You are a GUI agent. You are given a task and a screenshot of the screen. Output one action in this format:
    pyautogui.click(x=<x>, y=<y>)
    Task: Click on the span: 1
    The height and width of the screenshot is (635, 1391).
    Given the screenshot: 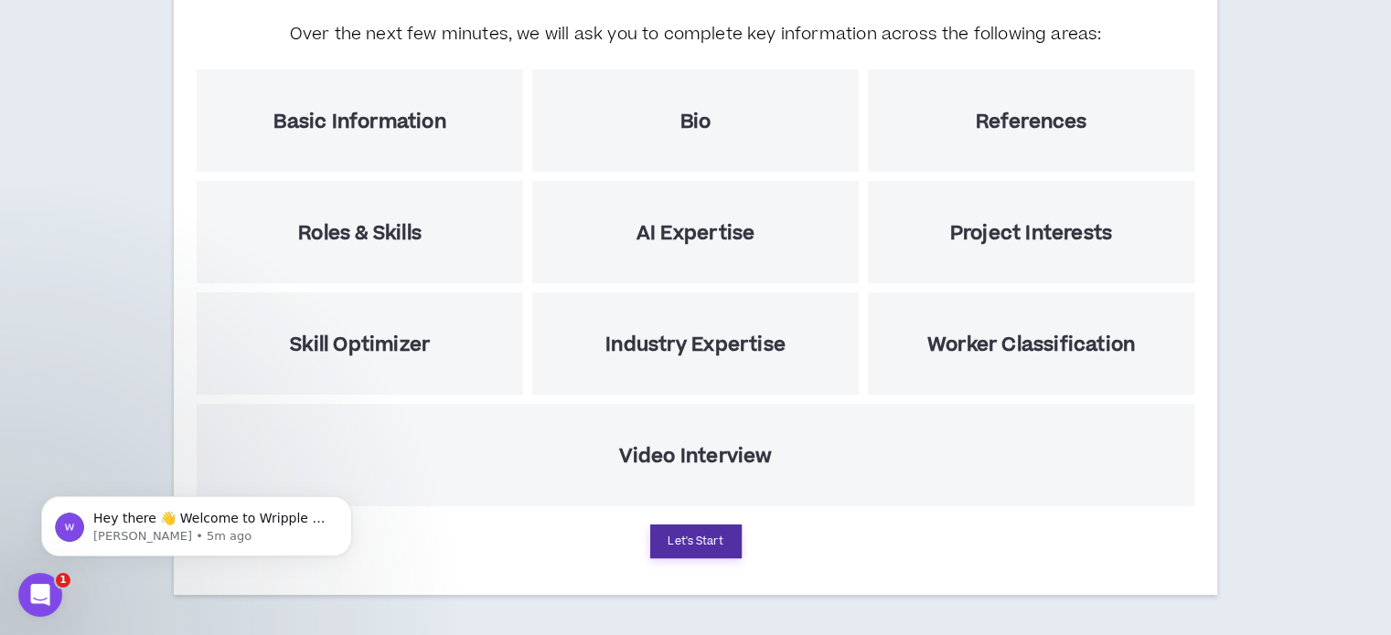 What is the action you would take?
    pyautogui.click(x=63, y=581)
    